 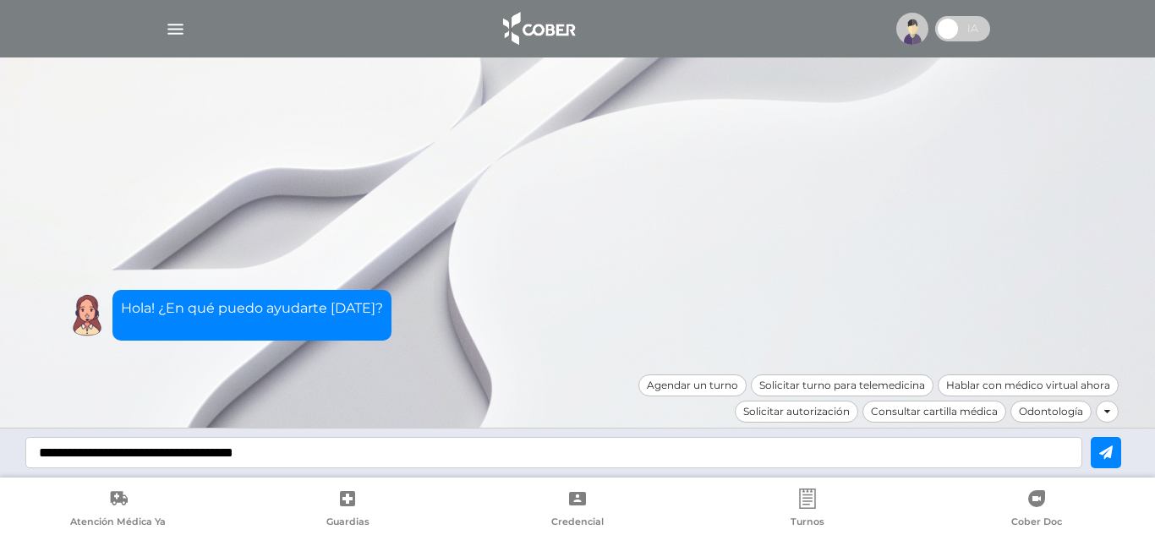 I want to click on span: Atención Médica Ya, so click(x=118, y=524).